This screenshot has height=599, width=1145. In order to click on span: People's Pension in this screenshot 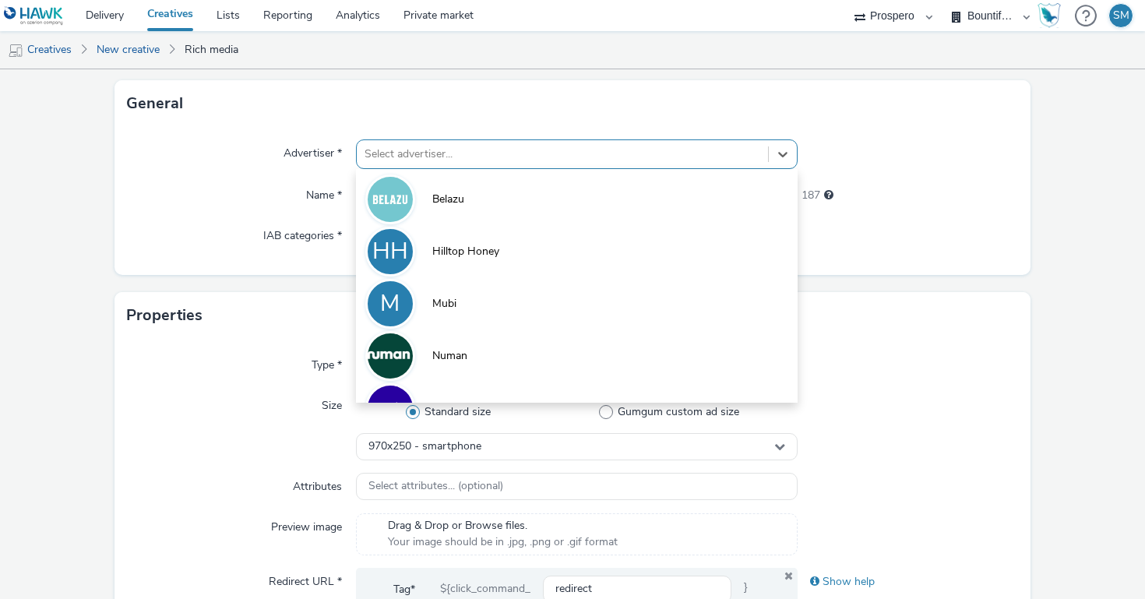, I will do `click(473, 408)`.